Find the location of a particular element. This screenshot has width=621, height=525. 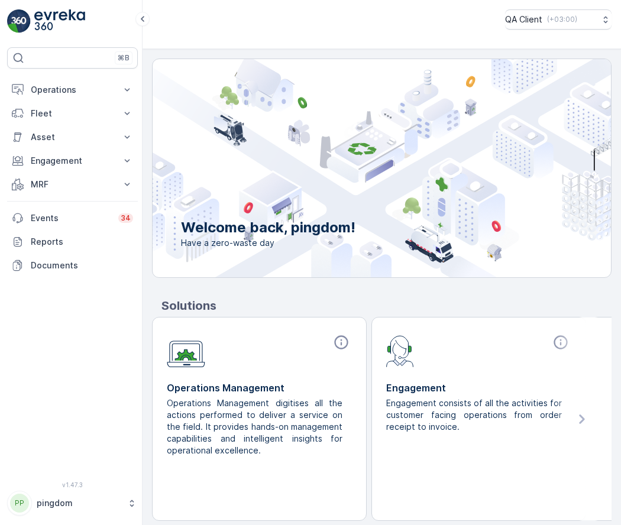

img: logo is located at coordinates (19, 21).